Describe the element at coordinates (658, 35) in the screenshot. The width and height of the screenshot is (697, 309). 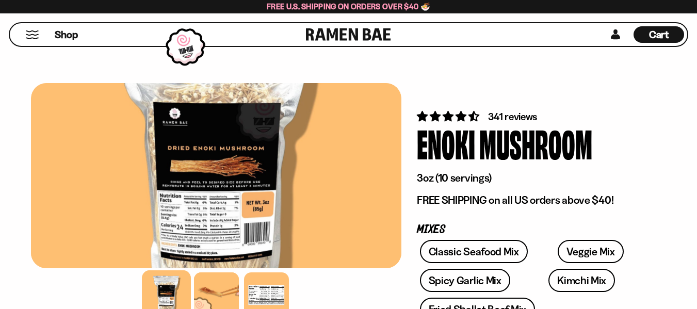
I see `div: Cart` at that location.